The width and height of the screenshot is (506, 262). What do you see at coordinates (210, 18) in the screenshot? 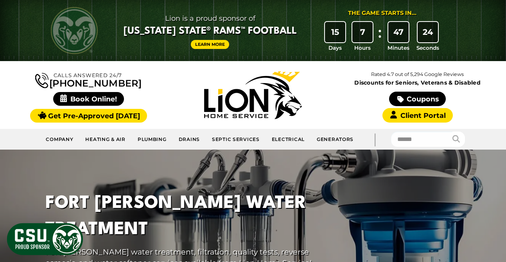
I see `span: Lion is a proud sponsor of` at bounding box center [210, 18].